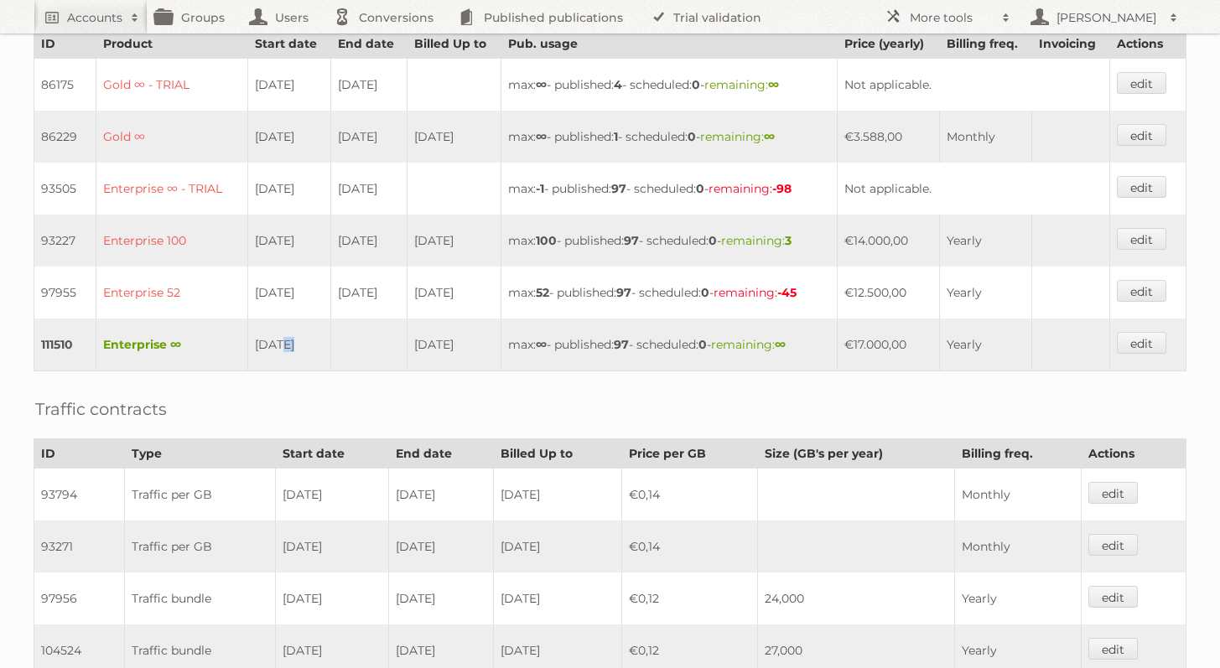 This screenshot has width=1220, height=668. Describe the element at coordinates (65, 293) in the screenshot. I see `td: 97955` at that location.